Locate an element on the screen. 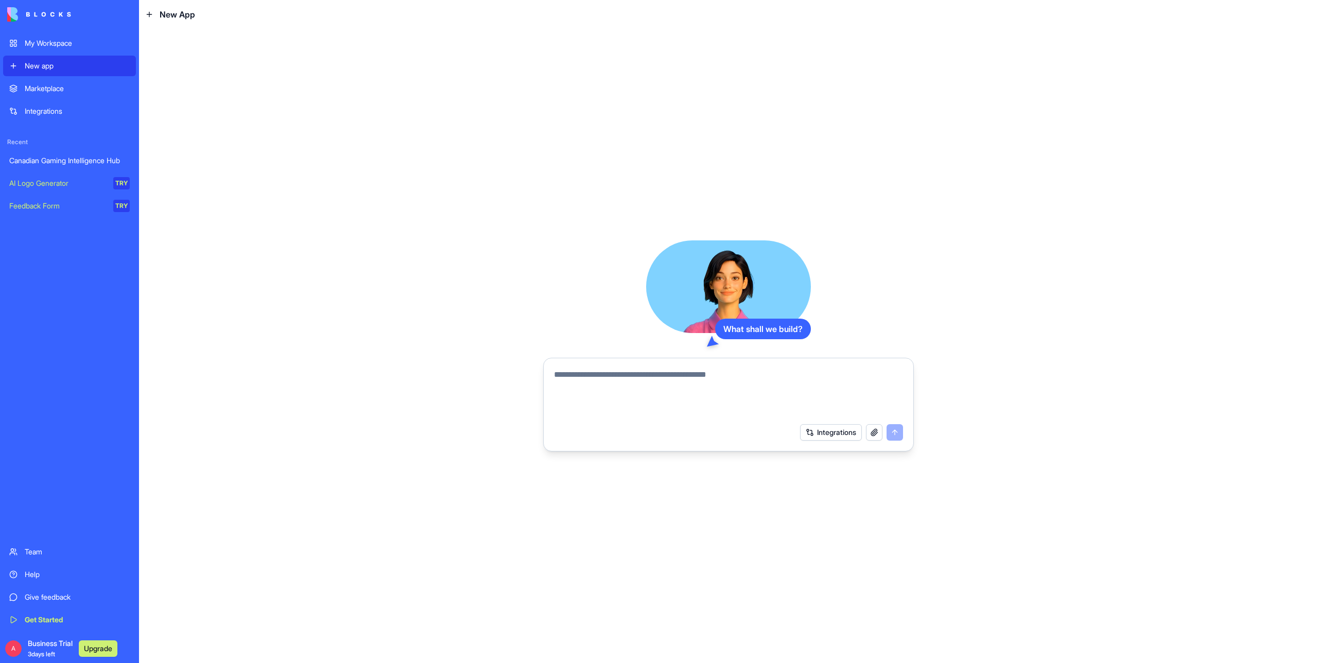  div: What shall we build? is located at coordinates (763, 329).